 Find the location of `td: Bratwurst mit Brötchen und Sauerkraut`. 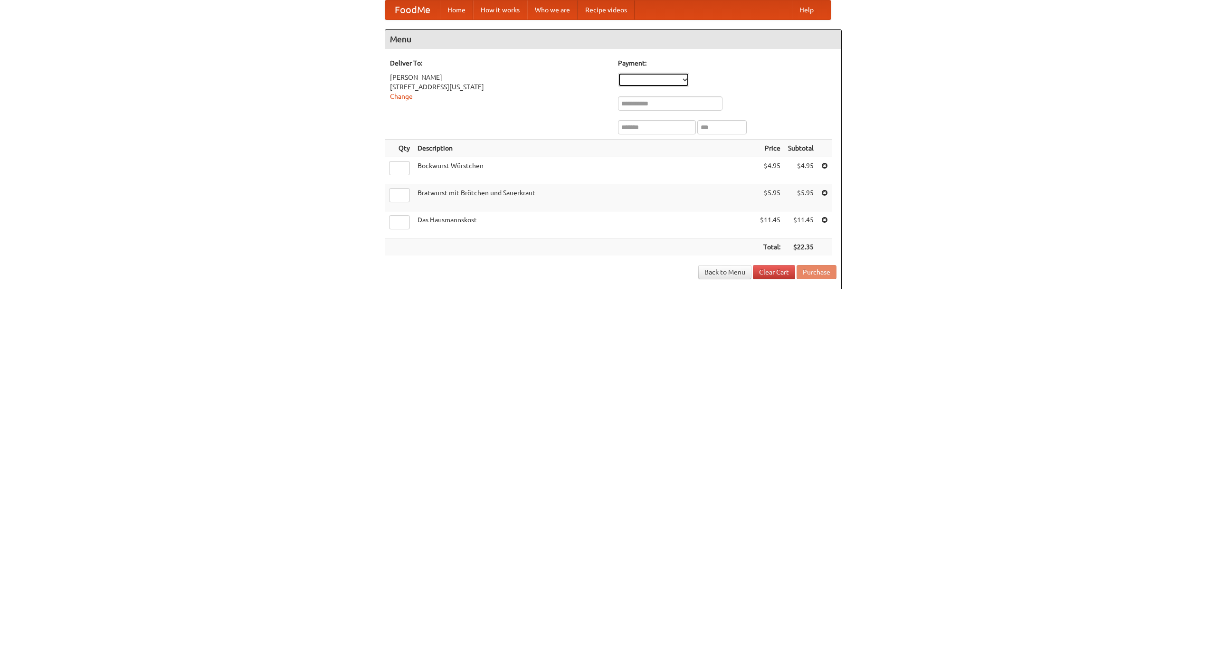

td: Bratwurst mit Brötchen und Sauerkraut is located at coordinates (585, 198).